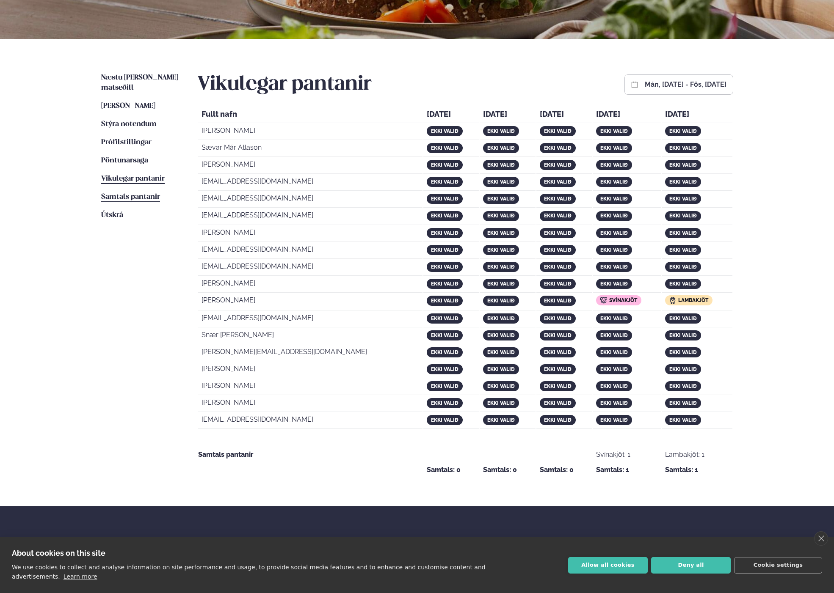 This screenshot has height=593, width=834. Describe the element at coordinates (608, 566) in the screenshot. I see `button: Allow all cookies` at that location.